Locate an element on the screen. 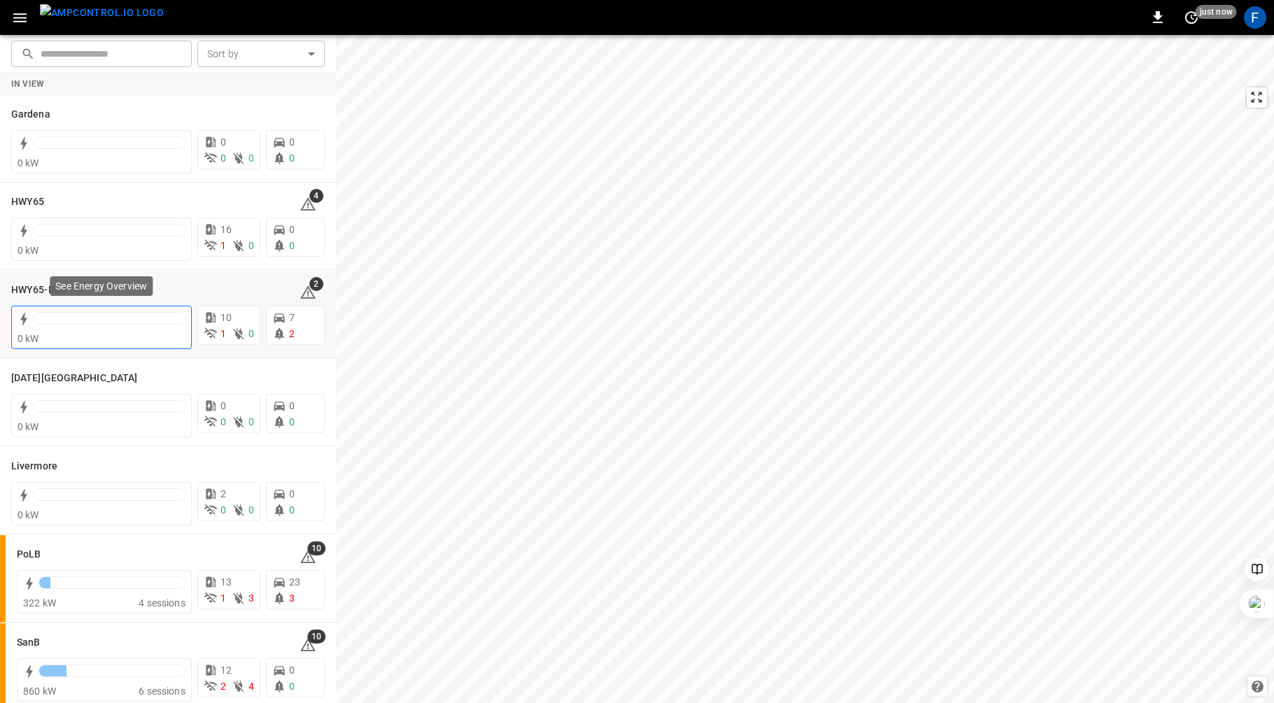 This screenshot has width=1274, height=703. span: 322 kW is located at coordinates (39, 603).